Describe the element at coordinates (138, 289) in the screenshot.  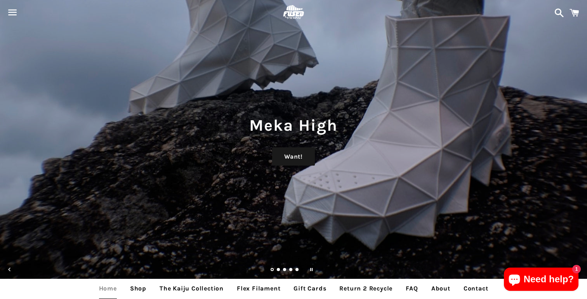
I see `a: Shop` at that location.